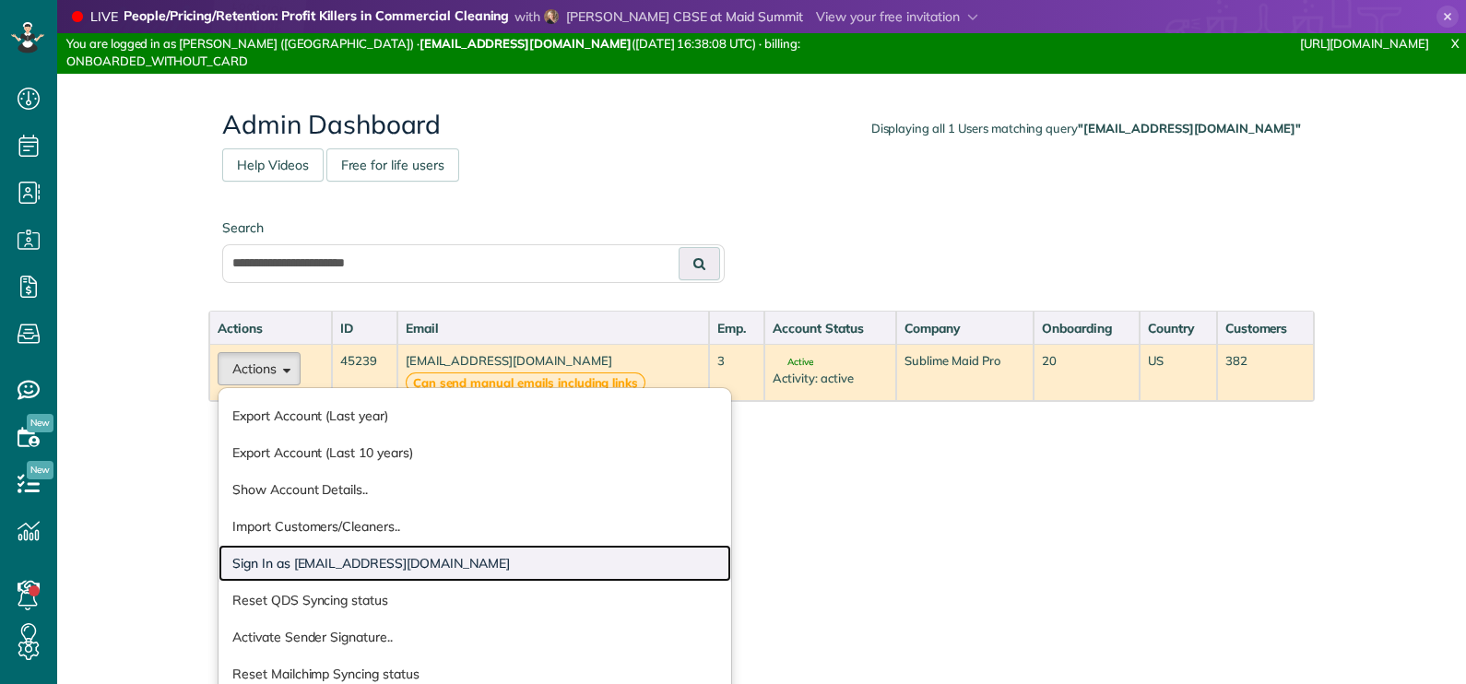 Image resolution: width=1466 pixels, height=684 pixels. What do you see at coordinates (964, 328) in the screenshot?
I see `div: Company` at bounding box center [964, 328].